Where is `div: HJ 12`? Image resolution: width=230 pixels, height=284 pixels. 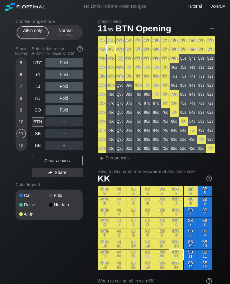 div: HJ 12 is located at coordinates (147, 265).